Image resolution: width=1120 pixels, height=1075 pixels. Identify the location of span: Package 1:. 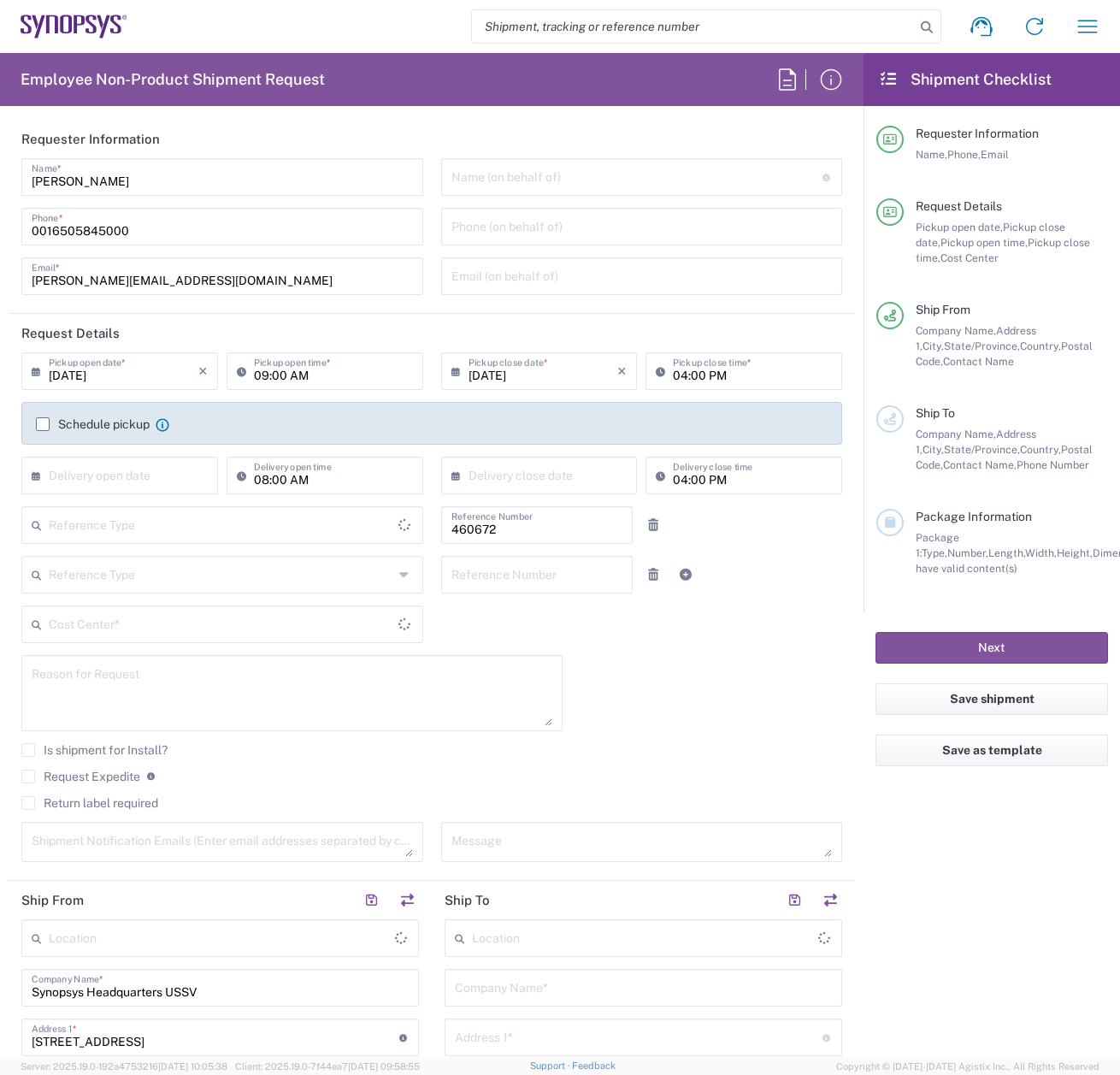
(938, 545).